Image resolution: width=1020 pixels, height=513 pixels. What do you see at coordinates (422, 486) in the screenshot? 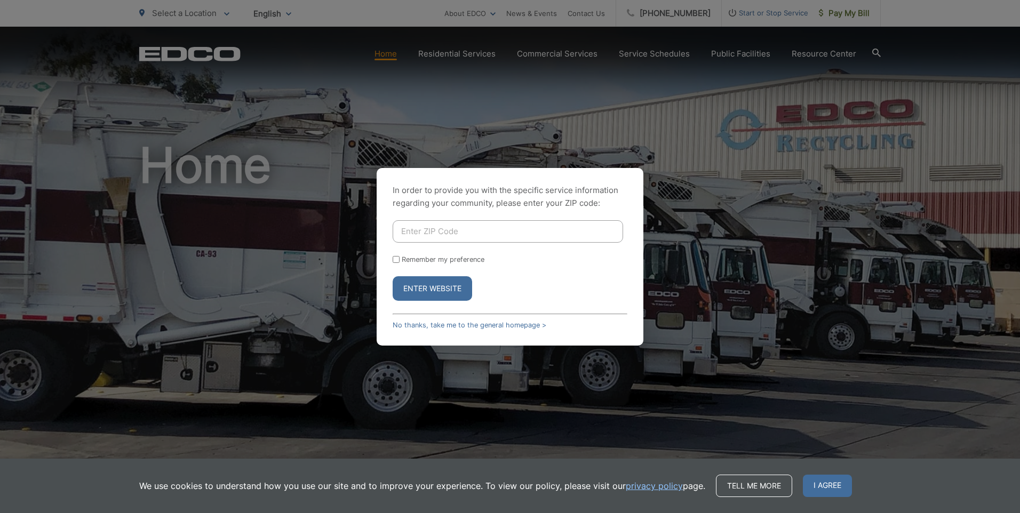
I see `p: We use cookies to understand how you use our site and to improve your experience. To view our pol...` at bounding box center [422, 486].